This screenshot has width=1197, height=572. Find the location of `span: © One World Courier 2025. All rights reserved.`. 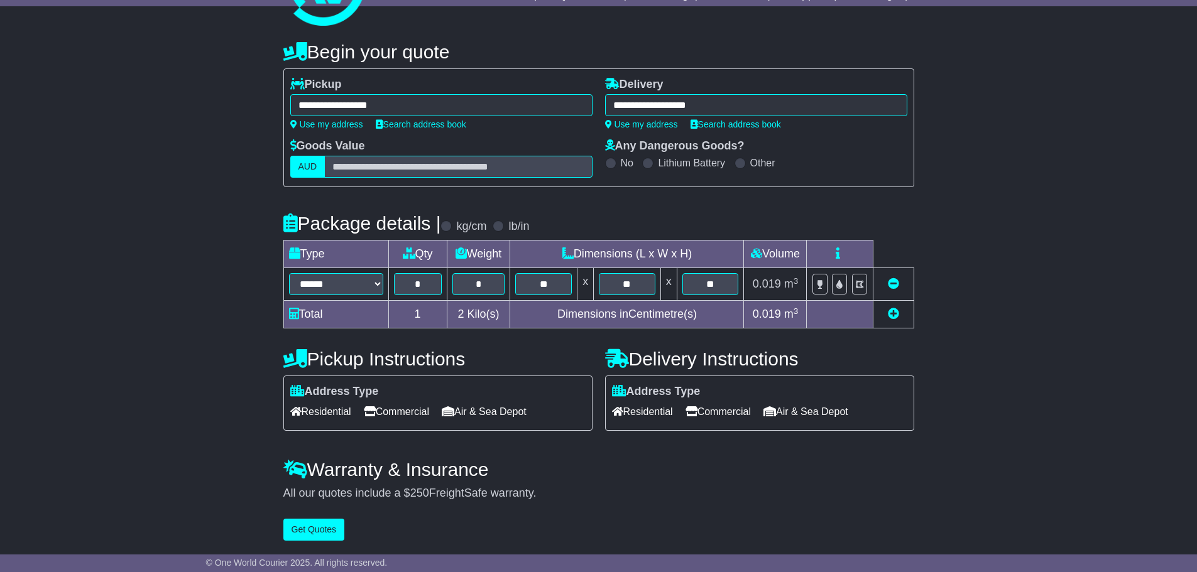

span: © One World Courier 2025. All rights reserved. is located at coordinates (296, 563).